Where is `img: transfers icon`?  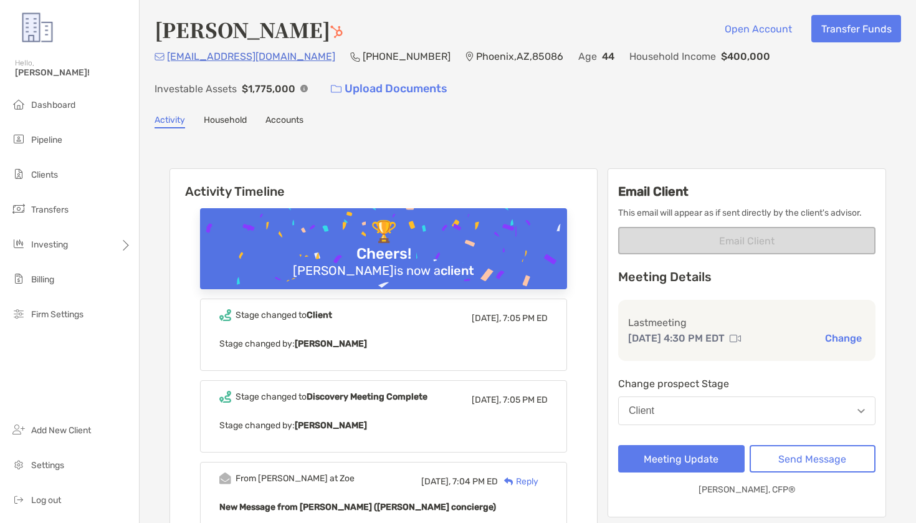
img: transfers icon is located at coordinates (19, 209).